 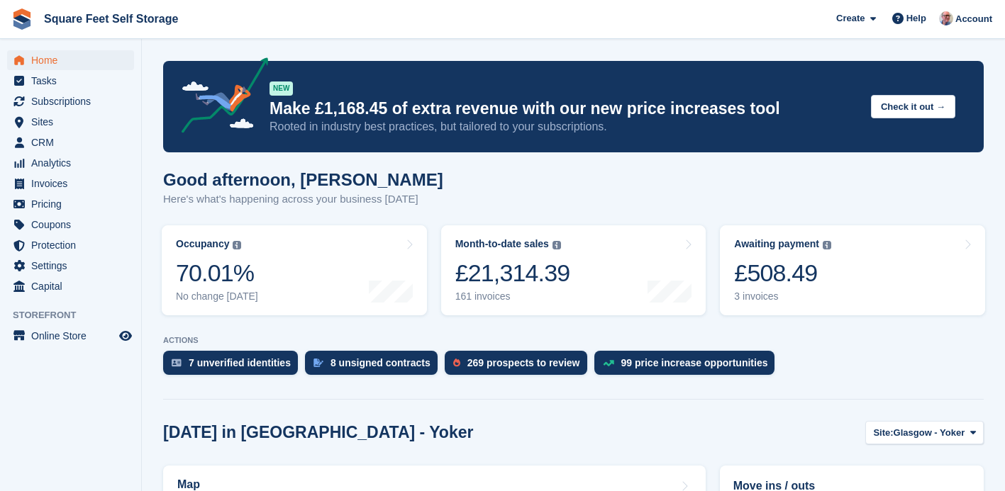 What do you see at coordinates (573, 340) in the screenshot?
I see `p: ACTIONS` at bounding box center [573, 340].